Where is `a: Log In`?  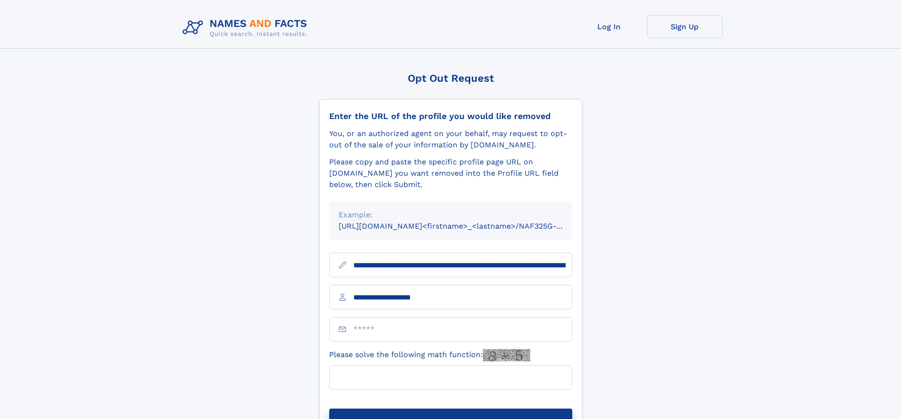 a: Log In is located at coordinates (609, 26).